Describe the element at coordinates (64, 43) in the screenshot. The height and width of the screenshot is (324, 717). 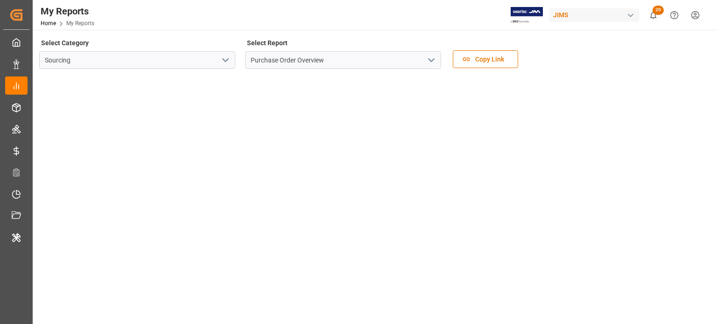
I see `label: Select Category` at that location.